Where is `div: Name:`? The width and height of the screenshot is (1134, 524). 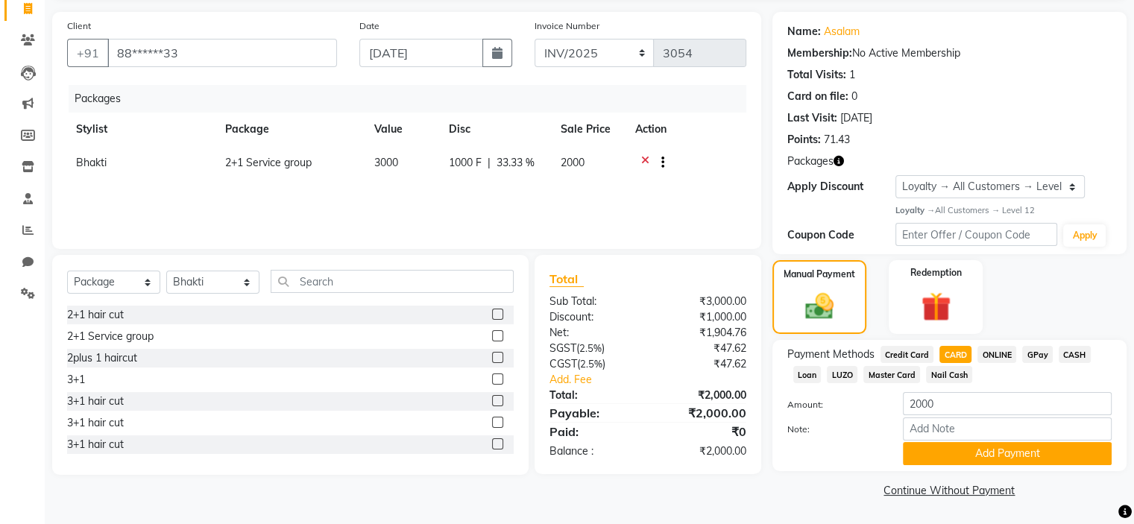
div: Name: is located at coordinates (804, 31).